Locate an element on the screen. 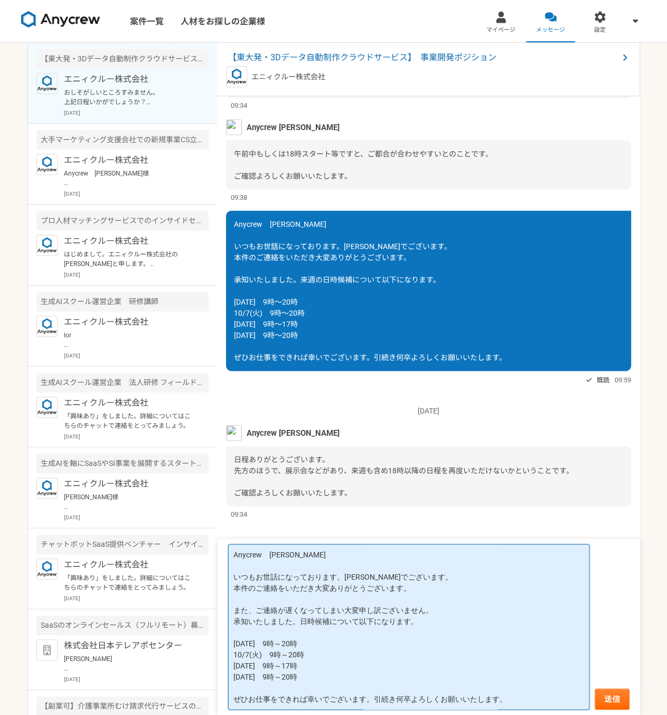 This screenshot has height=715, width=667. p: おしそがしいところすみません。 上記日程いかがでしょうか？ ご確認よろしくお願いいたします。 is located at coordinates (129, 97).